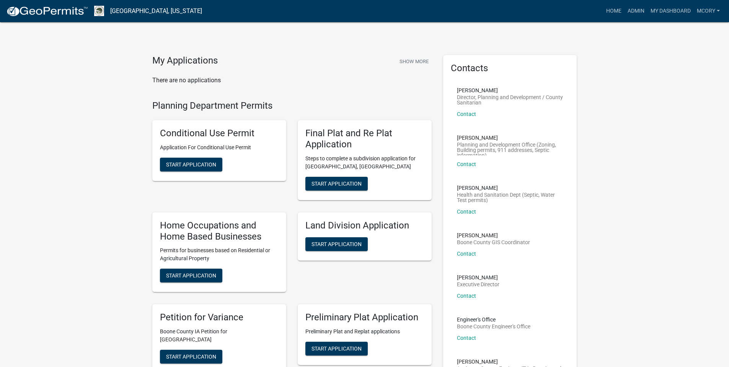 This screenshot has width=729, height=367. What do you see at coordinates (614, 11) in the screenshot?
I see `a: Home` at bounding box center [614, 11].